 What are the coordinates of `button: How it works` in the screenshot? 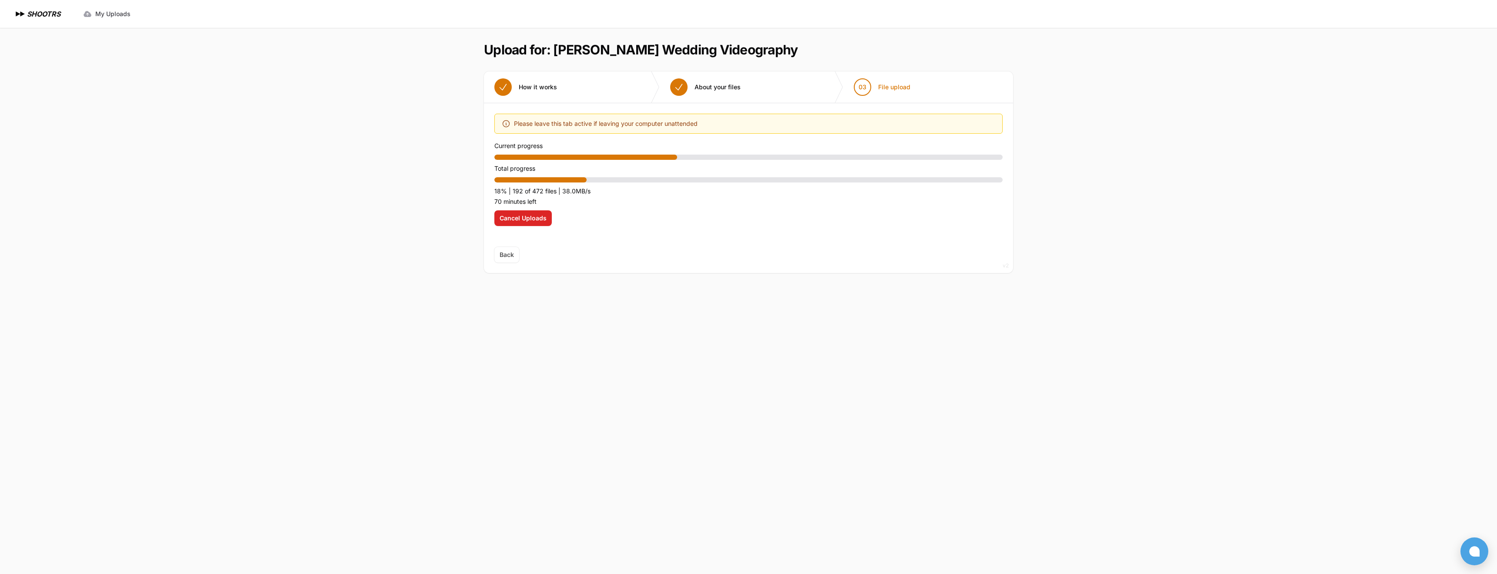 It's located at (526, 87).